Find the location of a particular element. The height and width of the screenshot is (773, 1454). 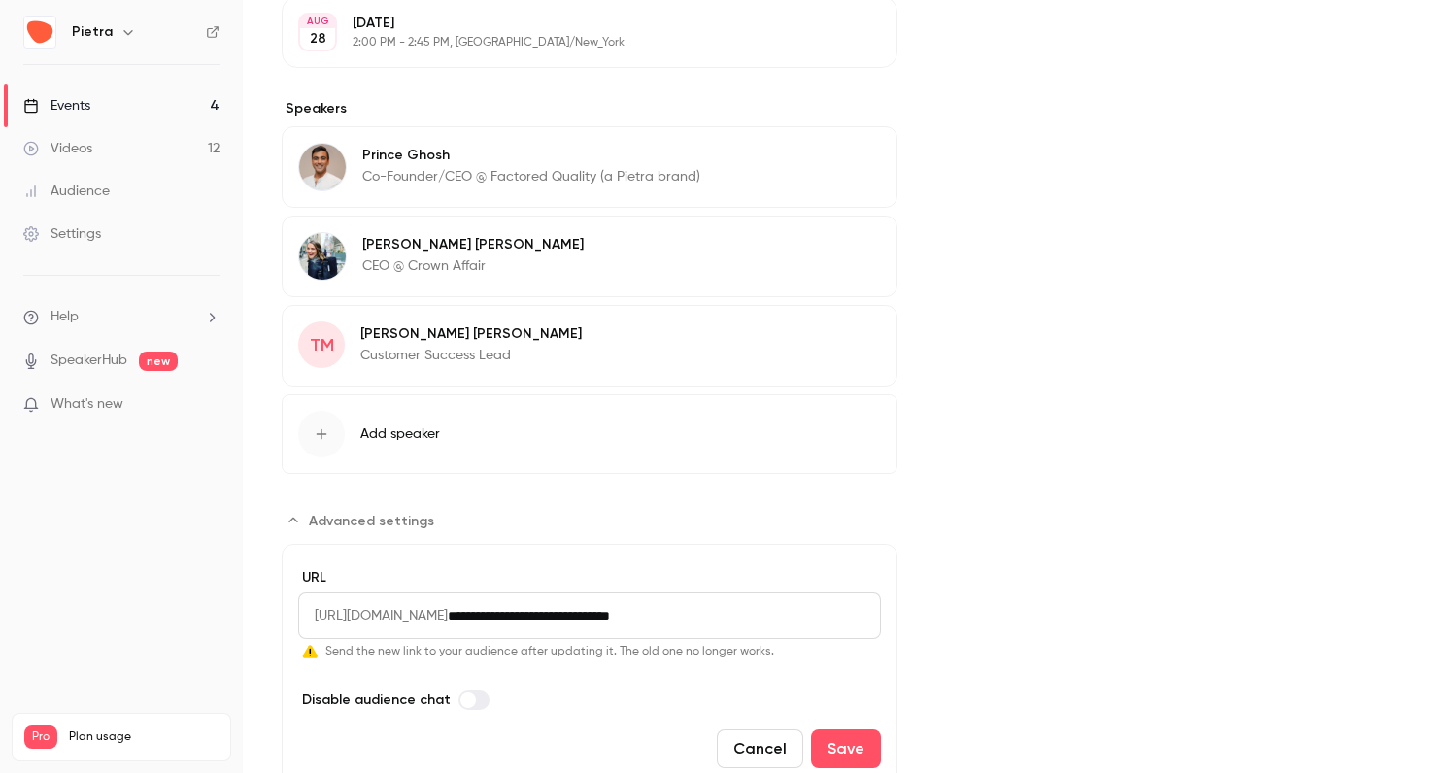

div: Prince GhoshPrince GhoshCo-Founder/CEO @ Factored Quality (a Pietra brand) is located at coordinates (590, 167).